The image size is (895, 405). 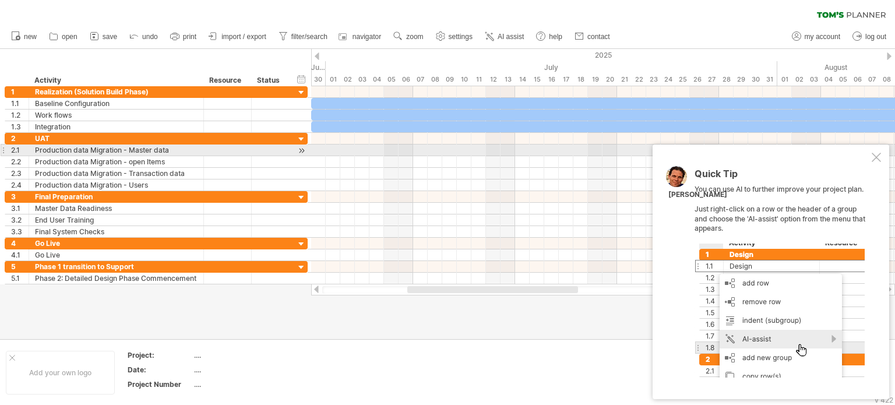 What do you see at coordinates (116, 231) in the screenshot?
I see `div: Final System Checks` at bounding box center [116, 231].